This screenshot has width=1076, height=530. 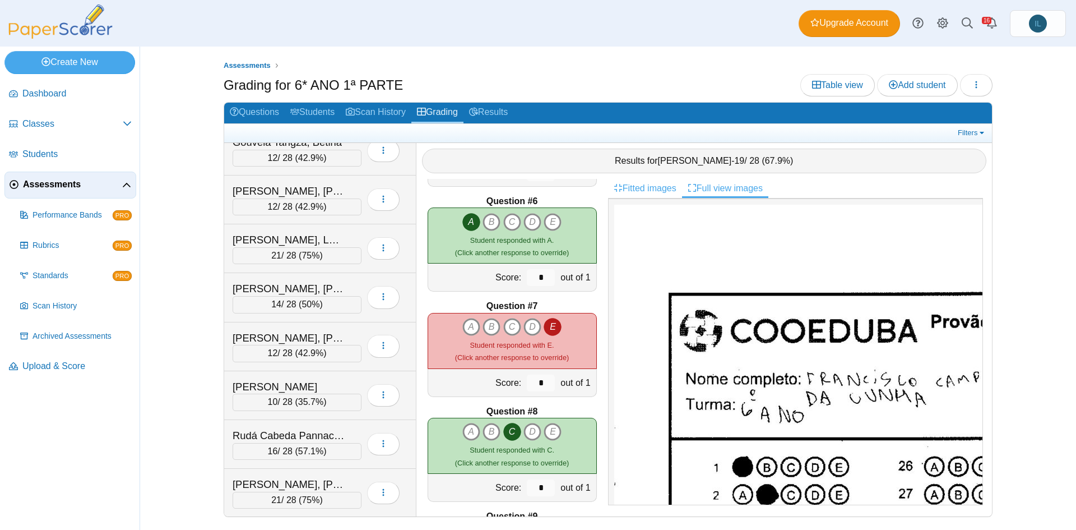 What do you see at coordinates (838, 85) in the screenshot?
I see `span: Table view` at bounding box center [838, 85].